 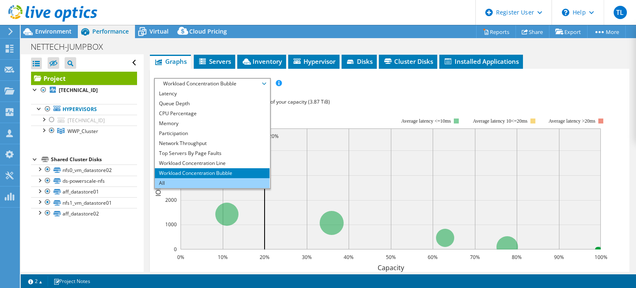 What do you see at coordinates (83, 131) in the screenshot?
I see `span: WWP_Cluster` at bounding box center [83, 131].